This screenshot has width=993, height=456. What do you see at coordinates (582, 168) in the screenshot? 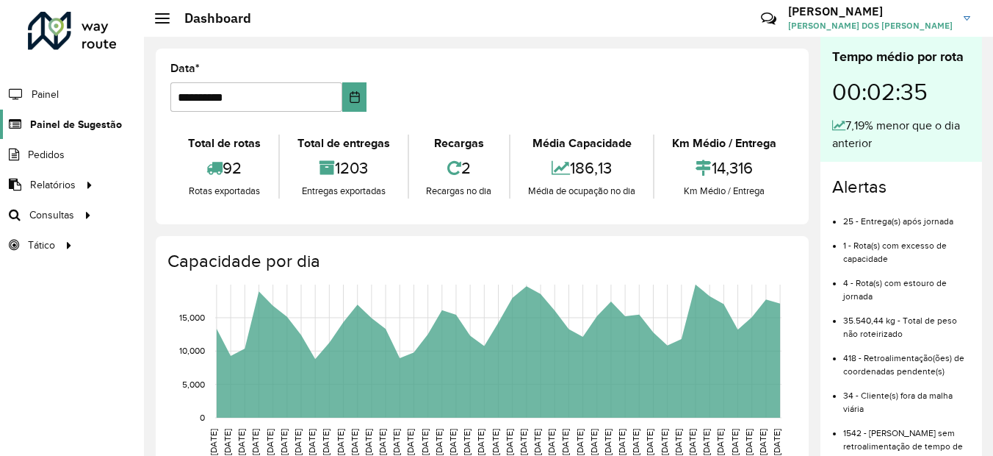
I see `div: 186,13` at bounding box center [582, 168].